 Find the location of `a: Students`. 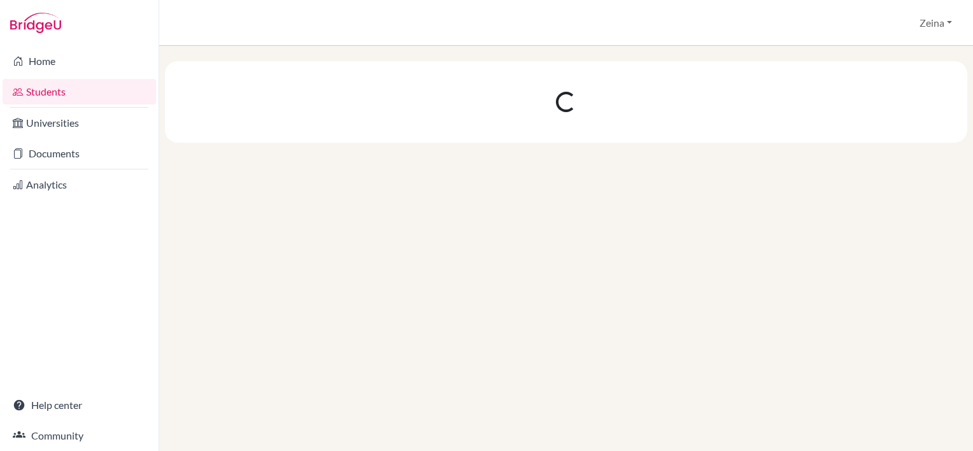

a: Students is located at coordinates (79, 92).